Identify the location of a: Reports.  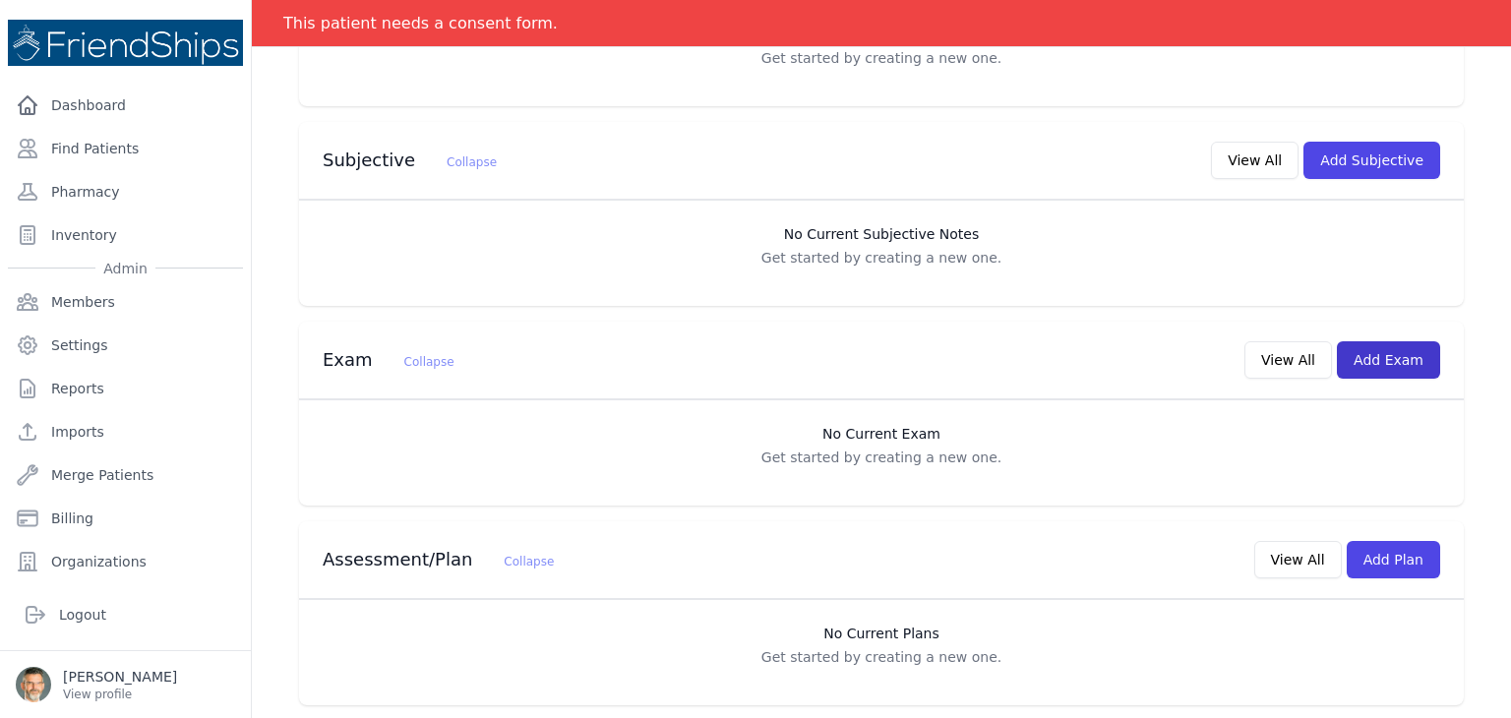
(125, 389).